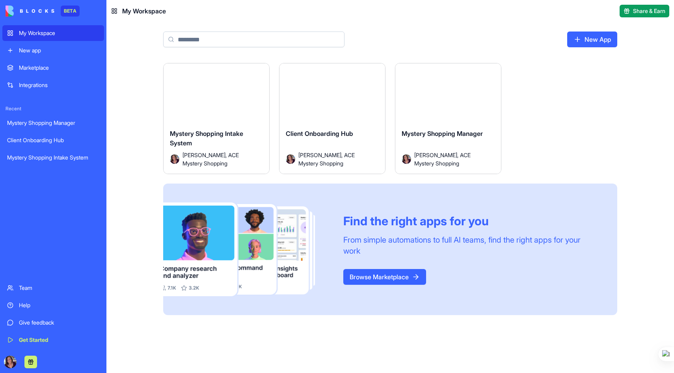 This screenshot has height=373, width=674. I want to click on div: Get Started, so click(59, 340).